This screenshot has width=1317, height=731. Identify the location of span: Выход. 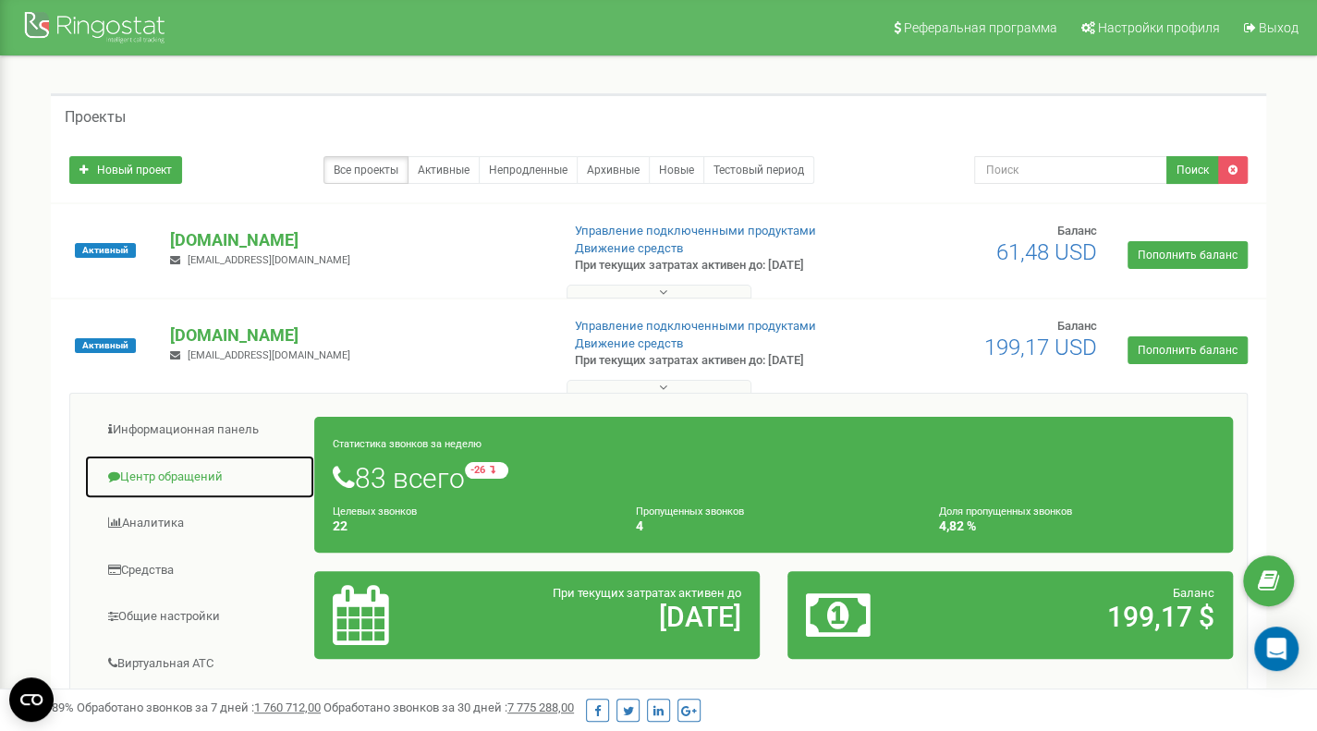
(1279, 28).